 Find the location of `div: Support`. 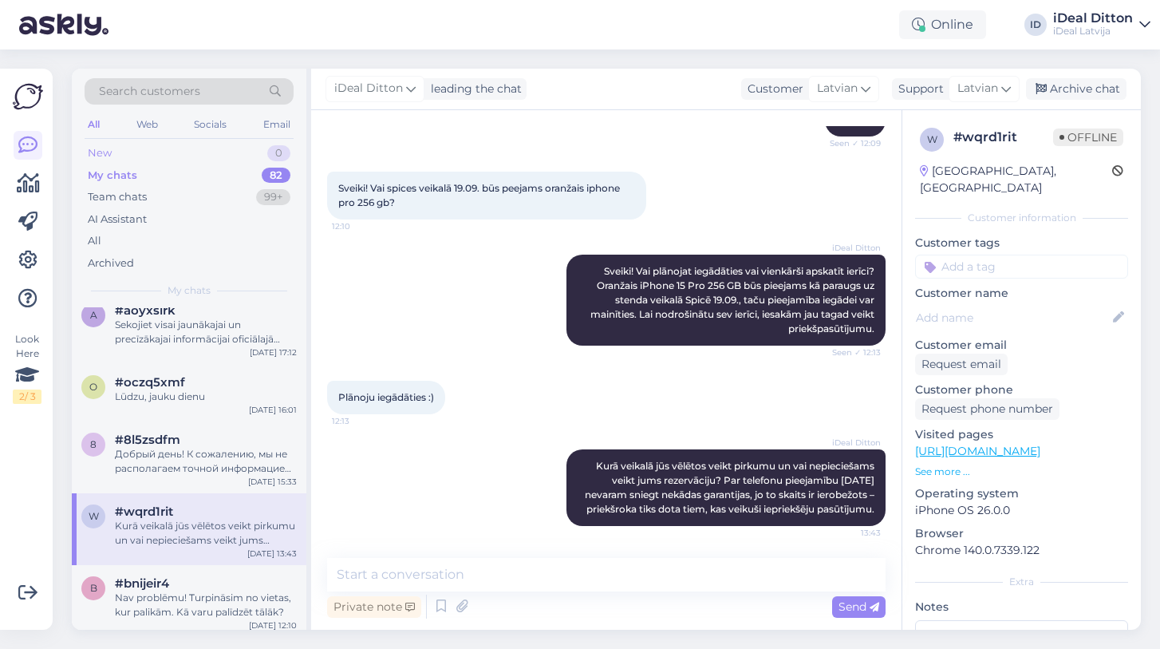

div: Support is located at coordinates (918, 89).